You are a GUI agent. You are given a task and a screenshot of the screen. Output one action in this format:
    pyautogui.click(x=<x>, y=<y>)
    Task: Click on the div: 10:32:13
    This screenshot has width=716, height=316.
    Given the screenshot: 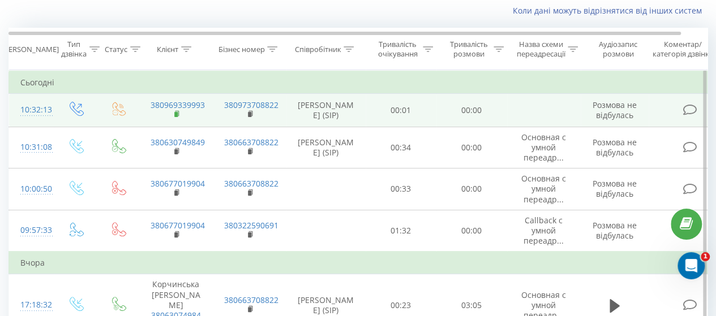 What is the action you would take?
    pyautogui.click(x=32, y=110)
    